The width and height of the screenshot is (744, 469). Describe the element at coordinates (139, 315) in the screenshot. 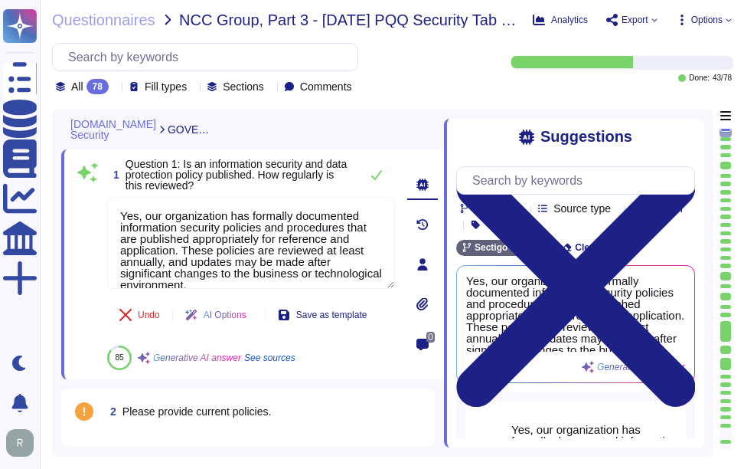

I see `button: Undo` at that location.